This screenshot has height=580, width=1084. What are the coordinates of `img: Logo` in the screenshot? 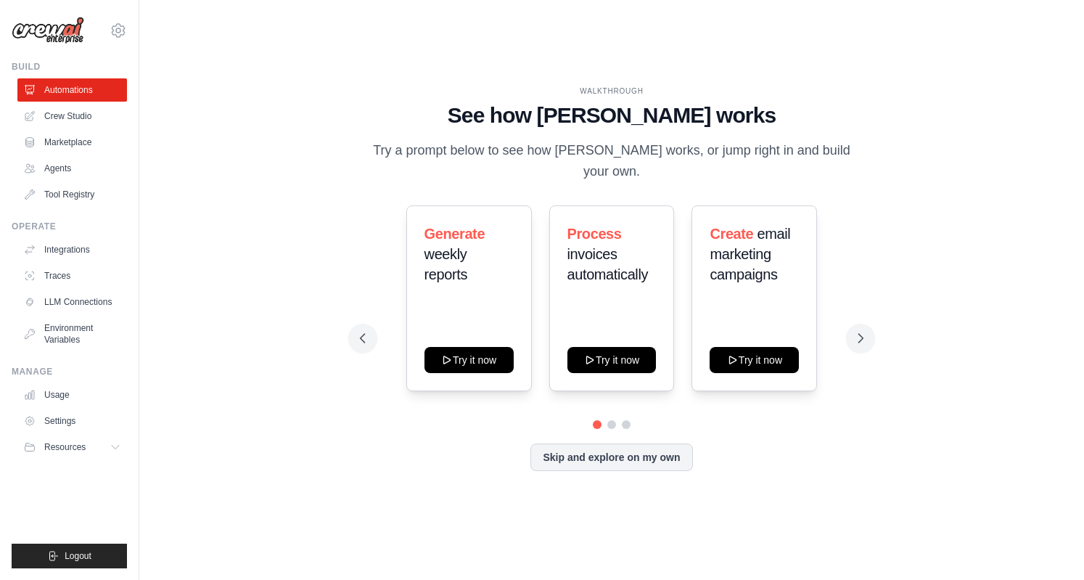 It's located at (48, 30).